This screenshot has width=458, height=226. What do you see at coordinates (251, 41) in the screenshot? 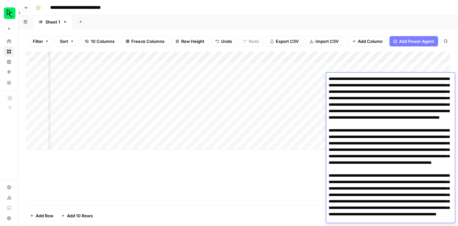
I see `button: Redo` at bounding box center [251, 41].